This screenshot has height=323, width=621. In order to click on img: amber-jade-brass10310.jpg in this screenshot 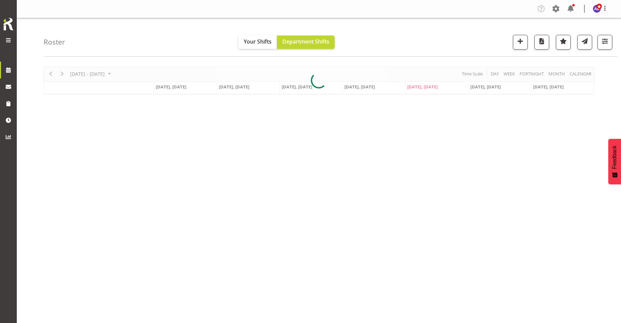, I will do `click(597, 9)`.